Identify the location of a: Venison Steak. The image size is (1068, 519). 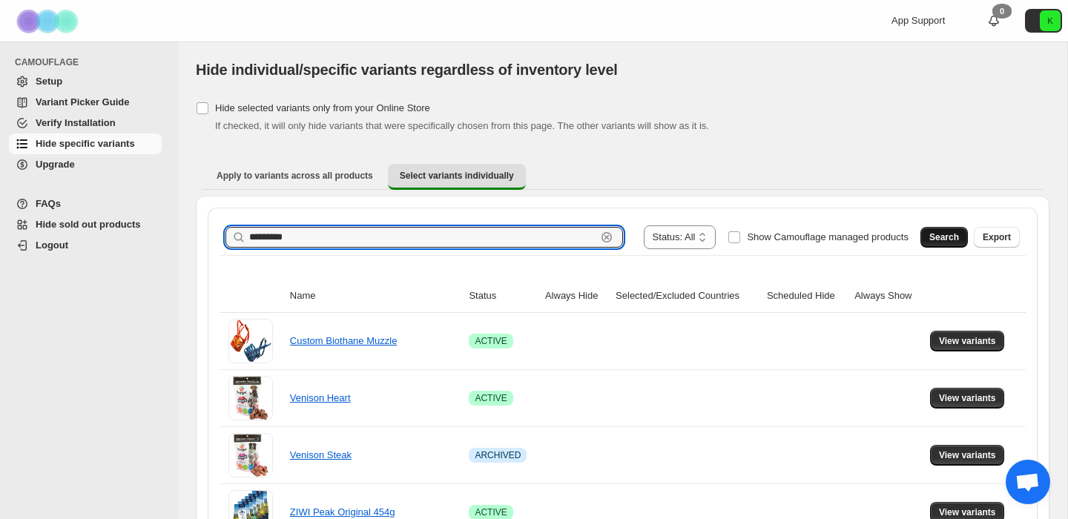
(320, 454).